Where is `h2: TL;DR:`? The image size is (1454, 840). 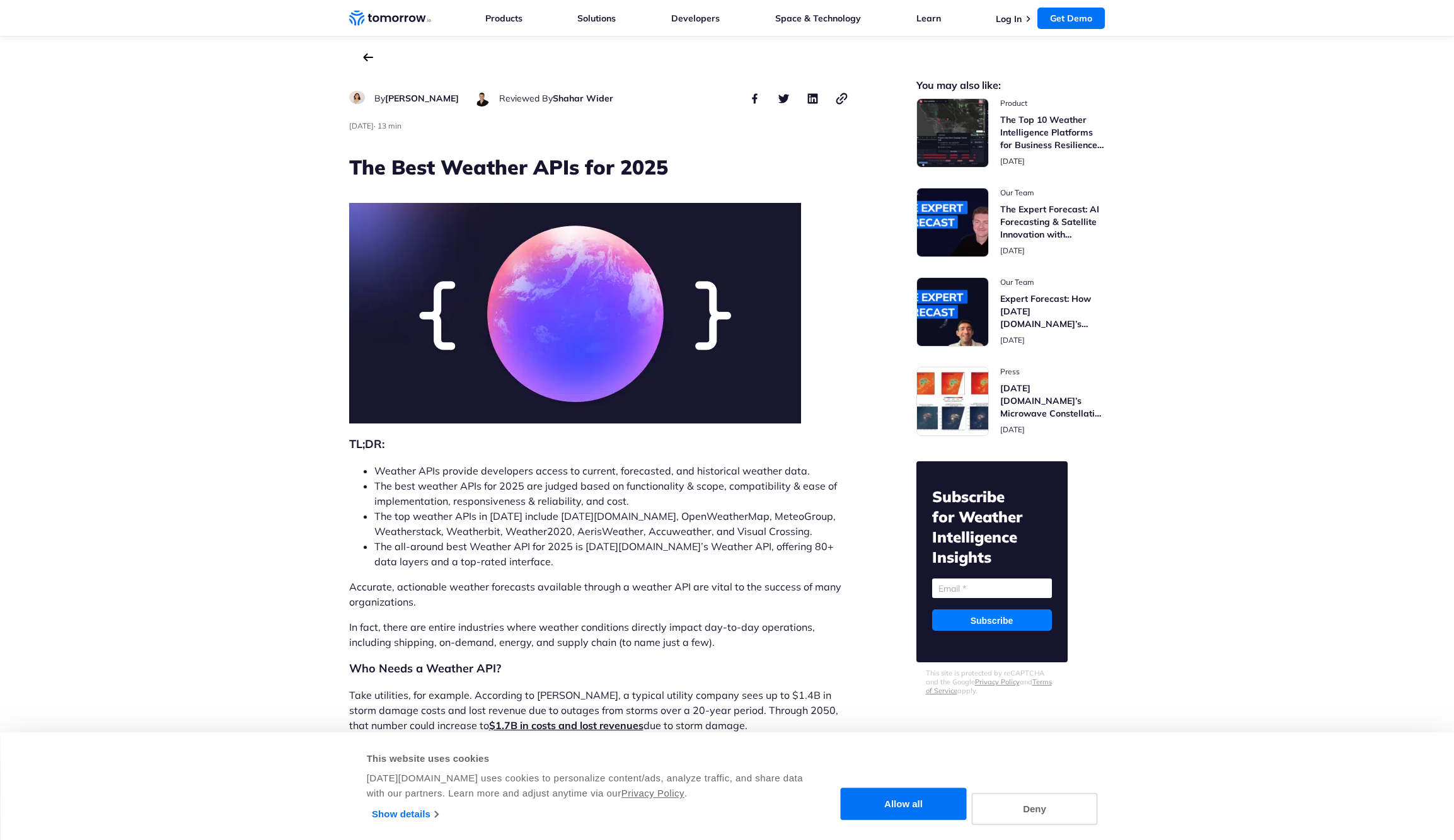 h2: TL;DR: is located at coordinates (599, 445).